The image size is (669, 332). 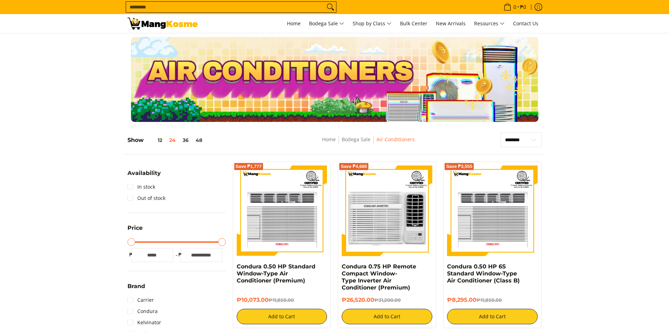 I want to click on span: New Arrivals, so click(x=450, y=23).